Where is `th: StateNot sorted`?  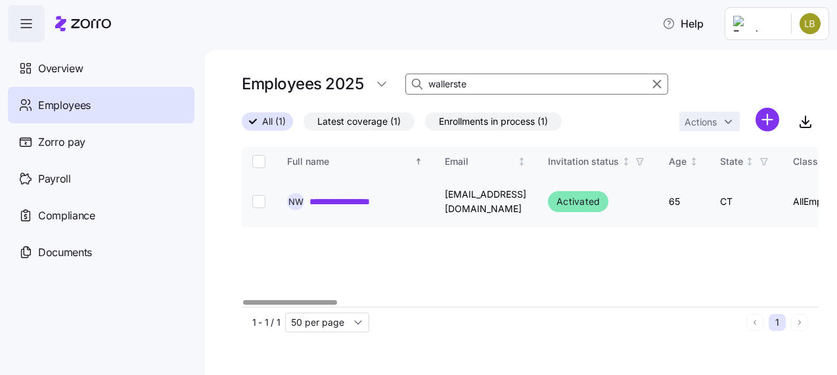
th: StateNot sorted is located at coordinates (746, 162).